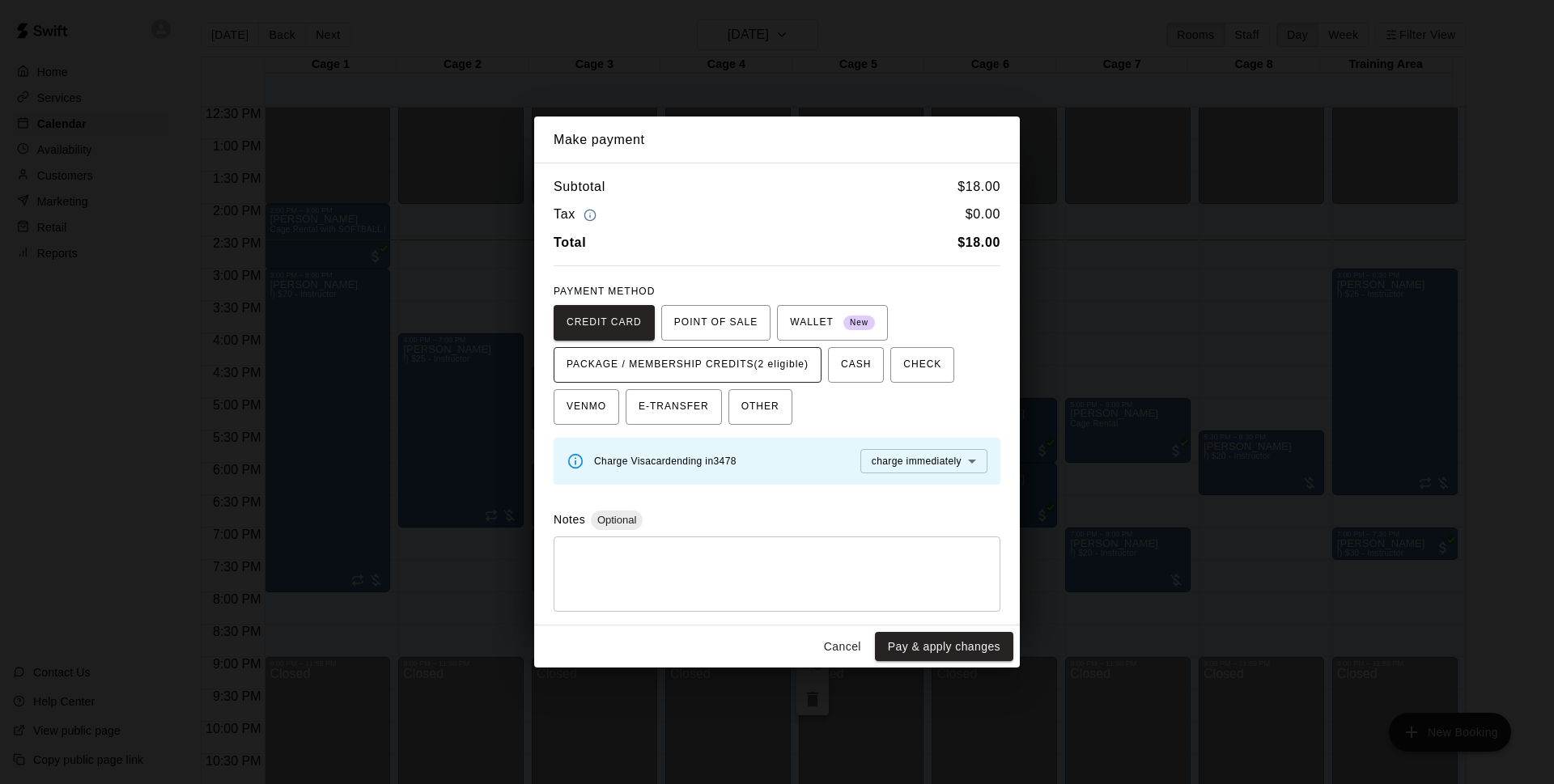 The image size is (1554, 784). What do you see at coordinates (604, 323) in the screenshot?
I see `button: CREDIT CARD` at bounding box center [604, 323].